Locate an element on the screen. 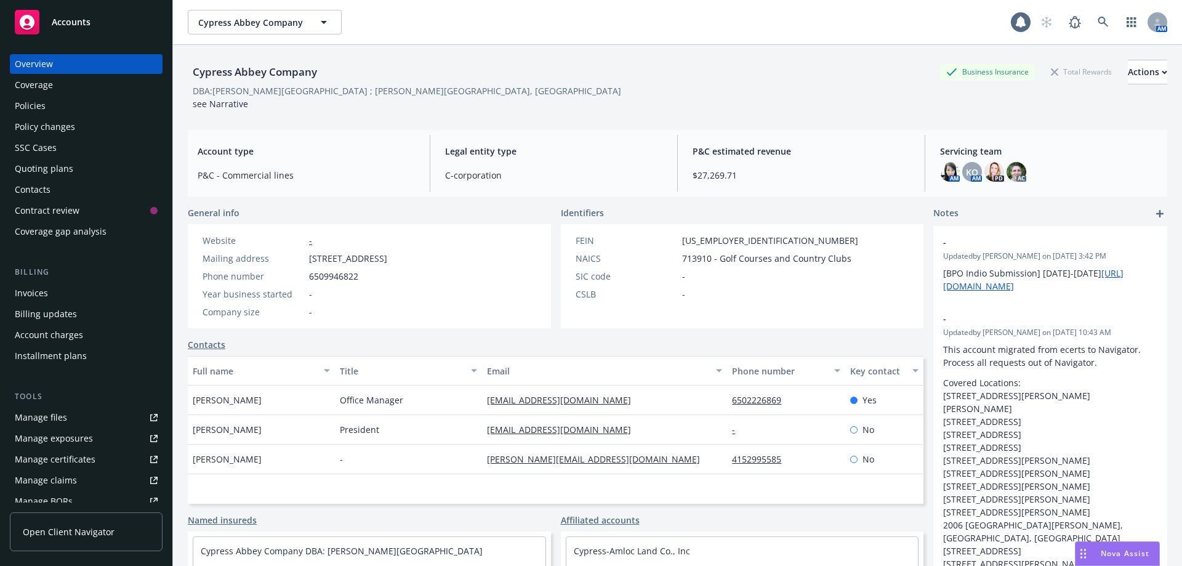 The height and width of the screenshot is (566, 1182). a: Cypress-Amloc Land Co., Inc is located at coordinates (631, 550).